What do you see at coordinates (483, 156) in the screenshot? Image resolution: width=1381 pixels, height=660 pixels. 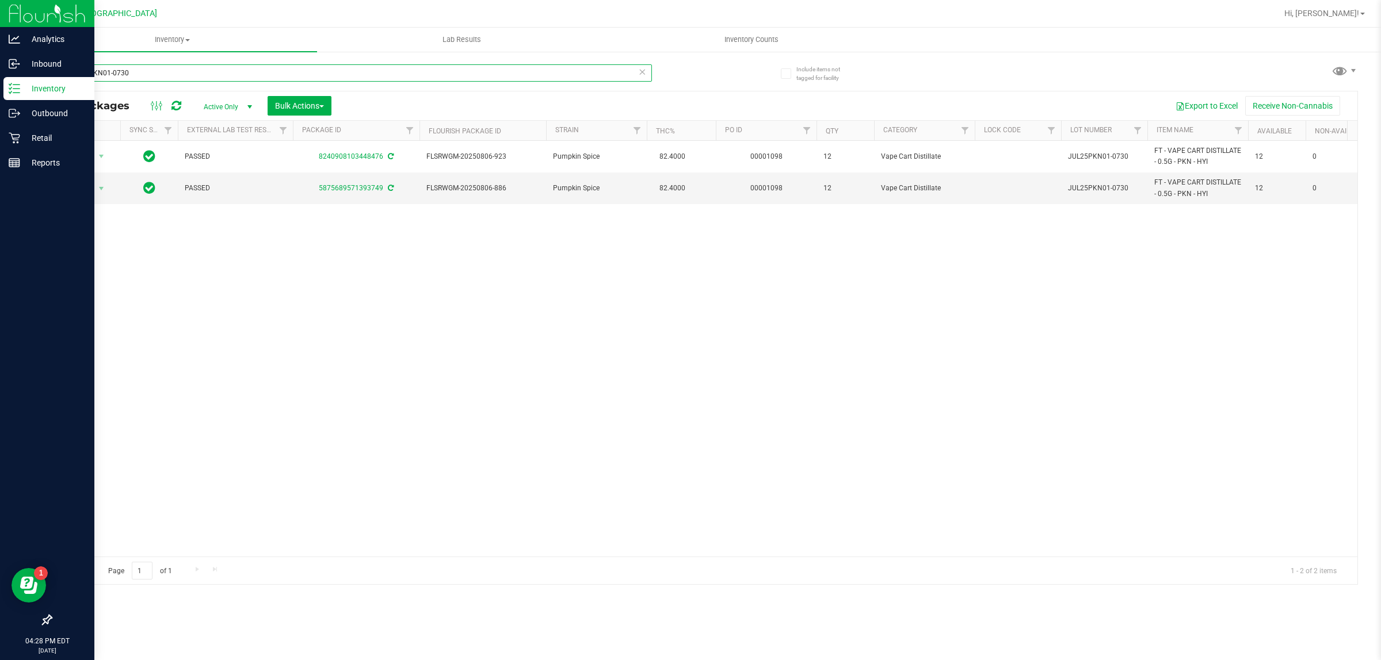 I see `span: FLSRWGM-20250806-923` at bounding box center [483, 156].